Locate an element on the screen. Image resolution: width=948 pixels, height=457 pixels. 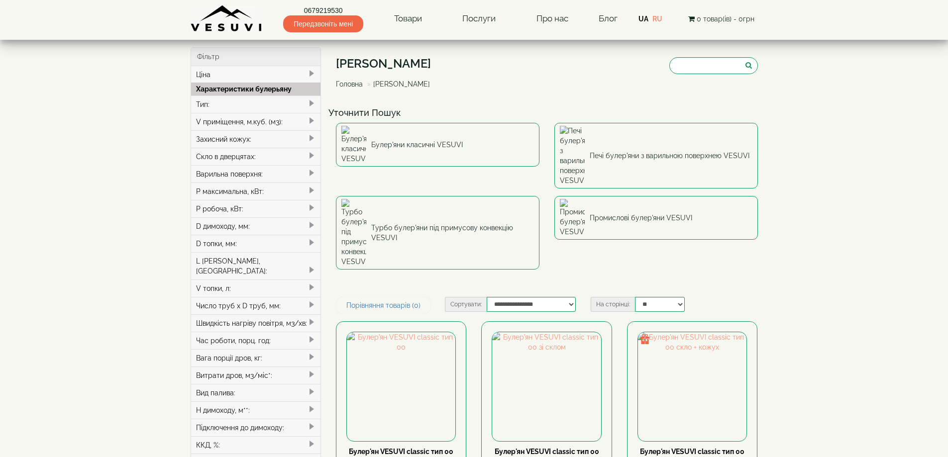
a: Послуги is located at coordinates (478, 19).